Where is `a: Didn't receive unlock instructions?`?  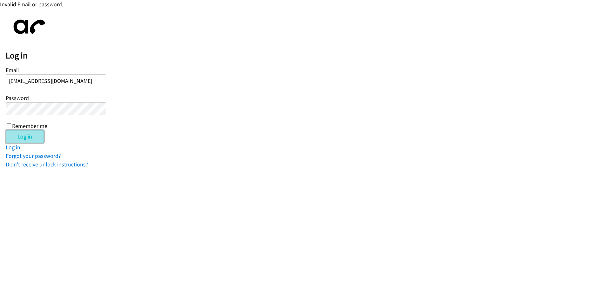
a: Didn't receive unlock instructions? is located at coordinates (47, 164).